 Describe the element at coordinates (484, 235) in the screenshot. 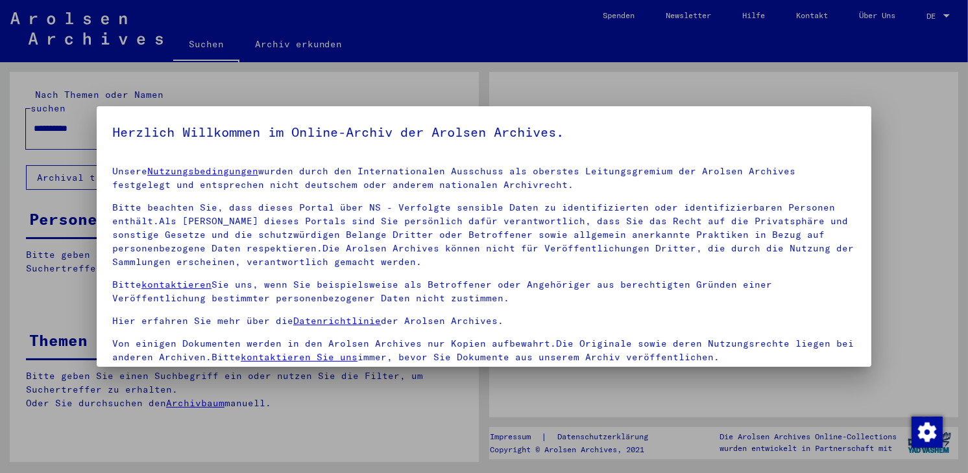

I see `p: Bitte beachten Sie, dass dieses Portal über NS - Verfolgte sensible Daten zu identifizierten oder...` at that location.